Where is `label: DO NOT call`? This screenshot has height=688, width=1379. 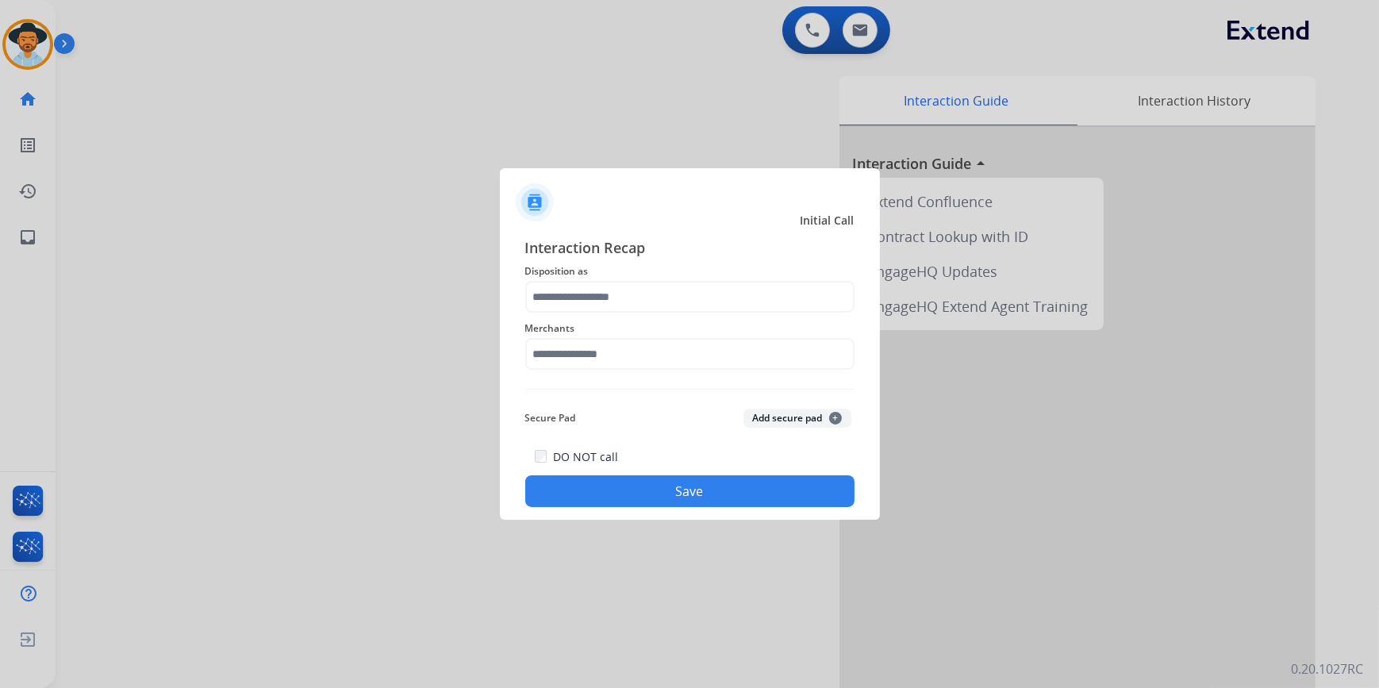 label: DO NOT call is located at coordinates (585, 457).